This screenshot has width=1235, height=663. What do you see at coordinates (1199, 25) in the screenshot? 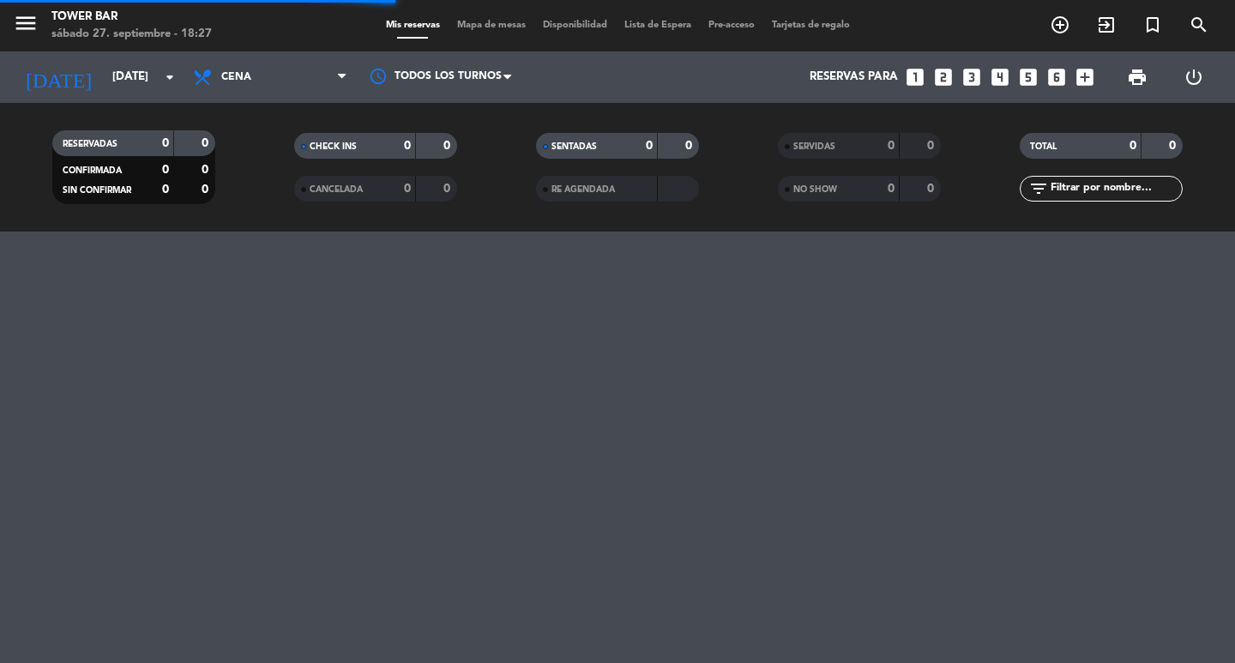
I see `i: search` at bounding box center [1199, 25].